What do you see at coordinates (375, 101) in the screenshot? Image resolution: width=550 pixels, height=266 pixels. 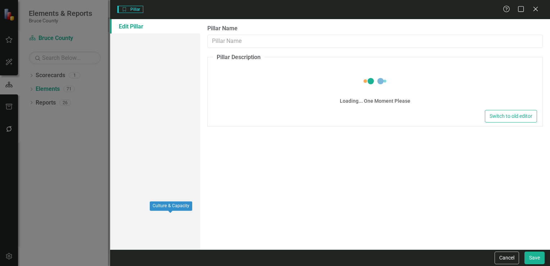 I see `div: Loading... One Moment Please` at bounding box center [375, 101].